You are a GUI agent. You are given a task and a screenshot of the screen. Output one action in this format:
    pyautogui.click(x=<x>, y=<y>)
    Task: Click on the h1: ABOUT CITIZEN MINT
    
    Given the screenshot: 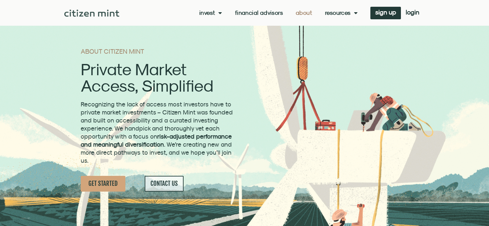 What is the action you would take?
    pyautogui.click(x=158, y=51)
    